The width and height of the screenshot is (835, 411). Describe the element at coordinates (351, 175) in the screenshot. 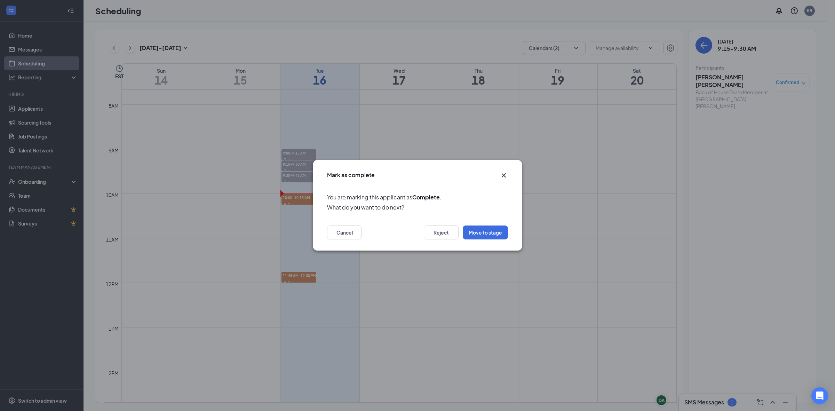

I see `h3: Mark as complete` at that location.